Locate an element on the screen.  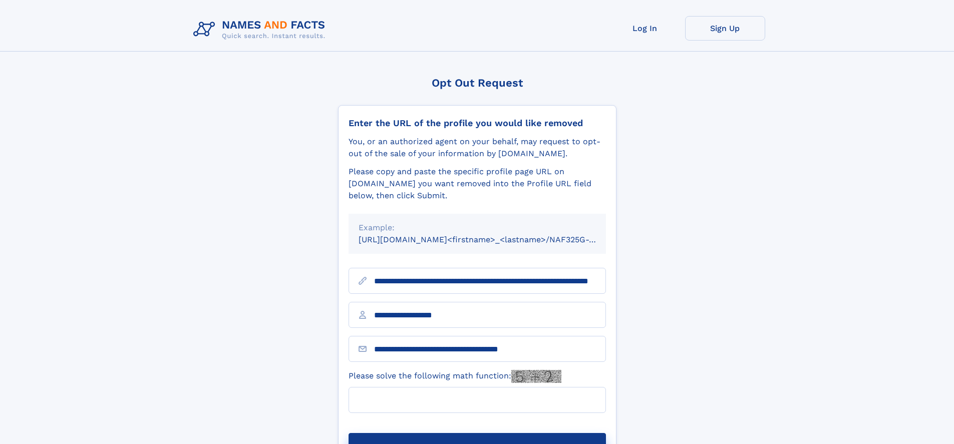
div: Example: is located at coordinates (477, 228).